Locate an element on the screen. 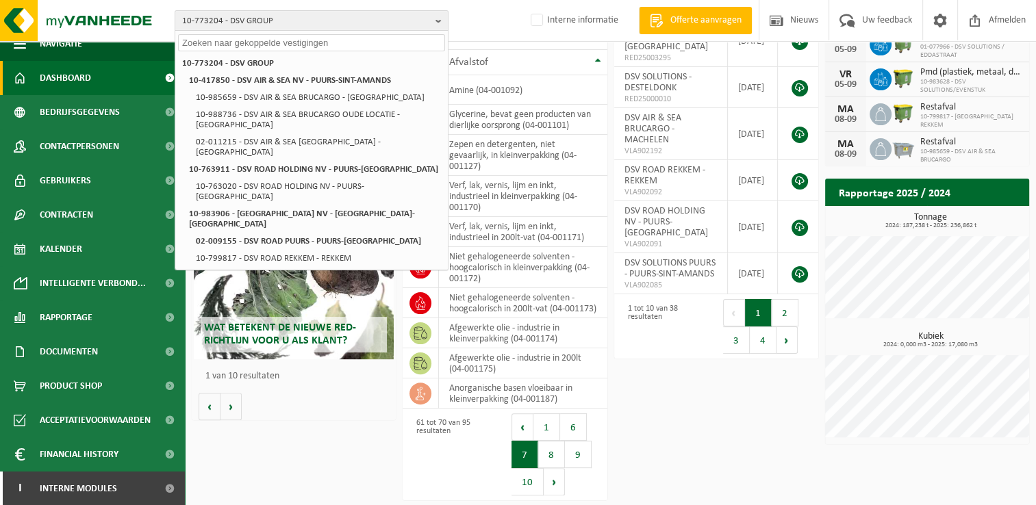 This screenshot has height=505, width=1036. h3: Tonnage is located at coordinates (931, 221).